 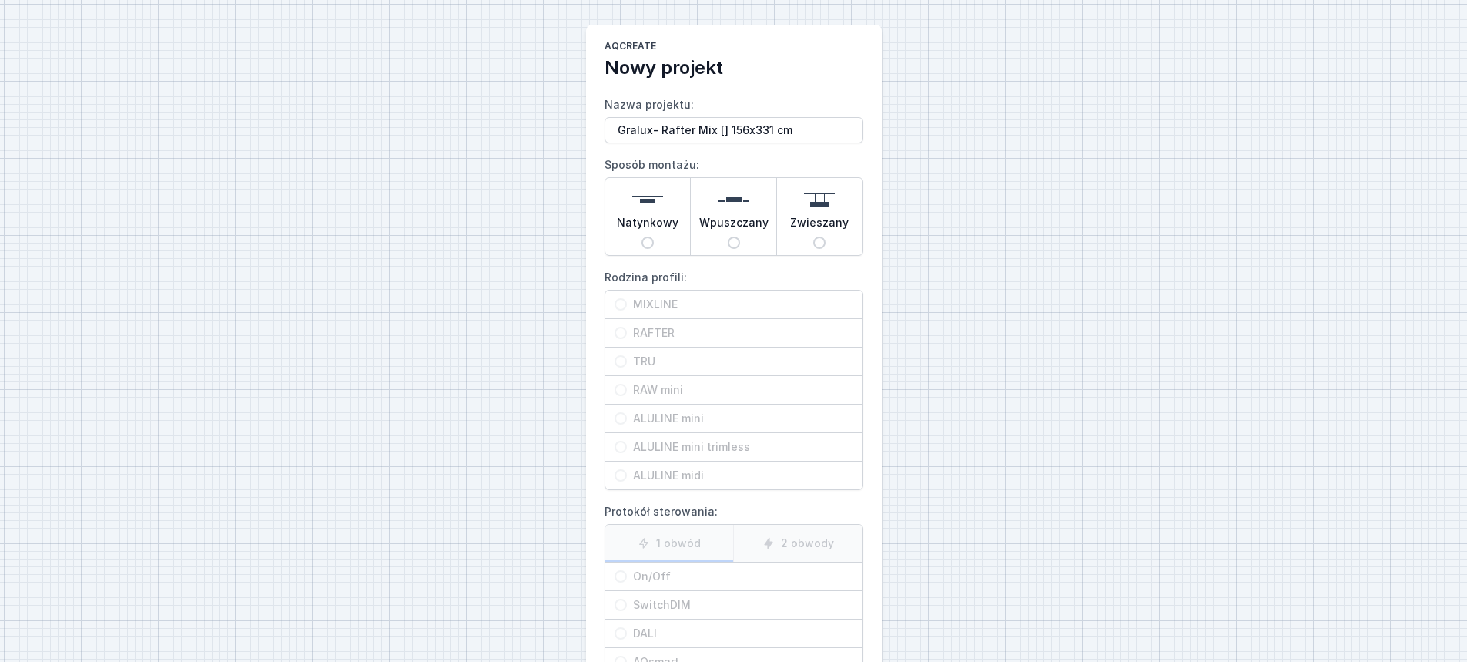 What do you see at coordinates (648, 199) in the screenshot?
I see `img: surface.svg` at bounding box center [648, 199].